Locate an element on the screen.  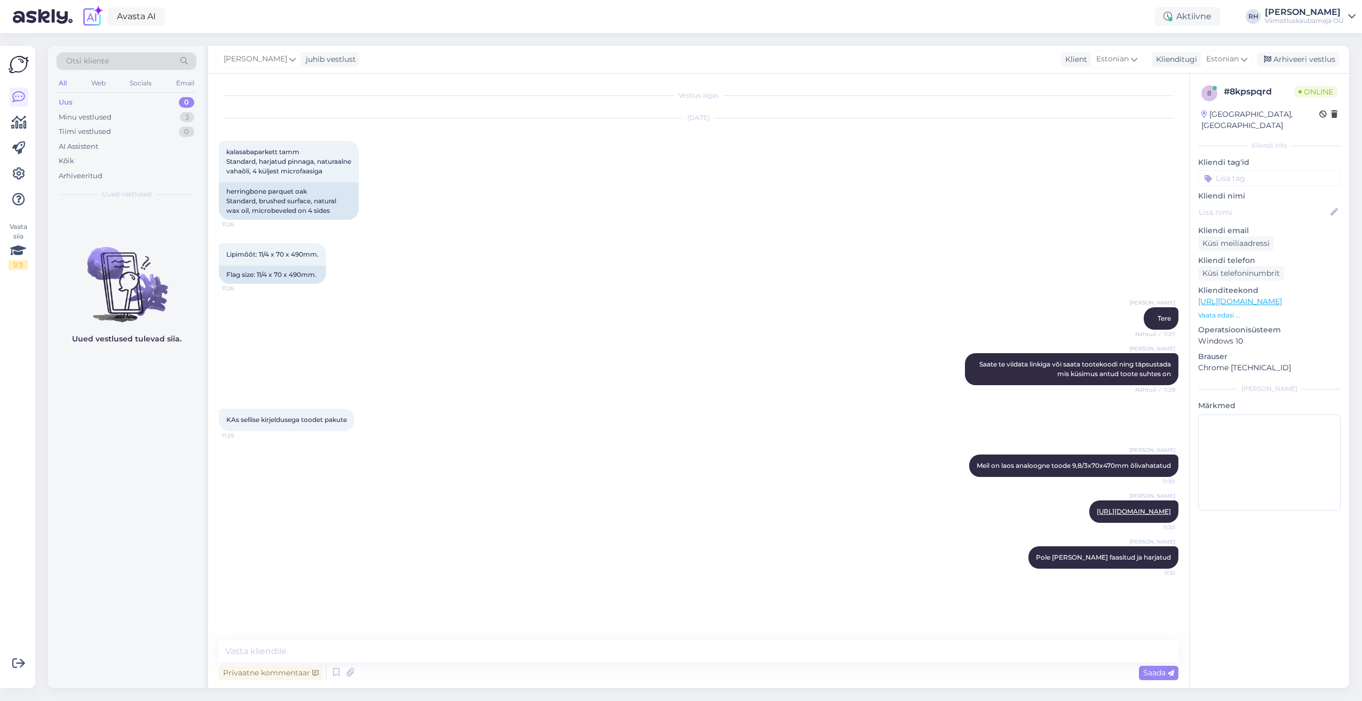
span: KAs sellise kirjeldusega toodet pakute is located at coordinates (287, 420).